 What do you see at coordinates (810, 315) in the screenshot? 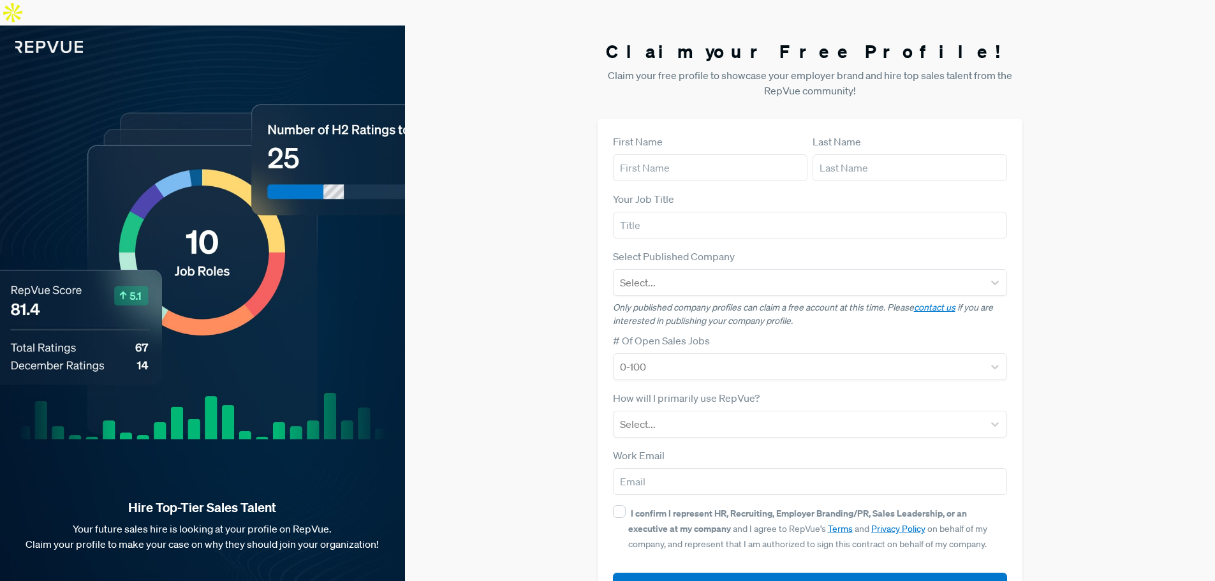
I see `p: Only published company profiles can claim a free account at this time. Please if you are interest...` at bounding box center [810, 315].